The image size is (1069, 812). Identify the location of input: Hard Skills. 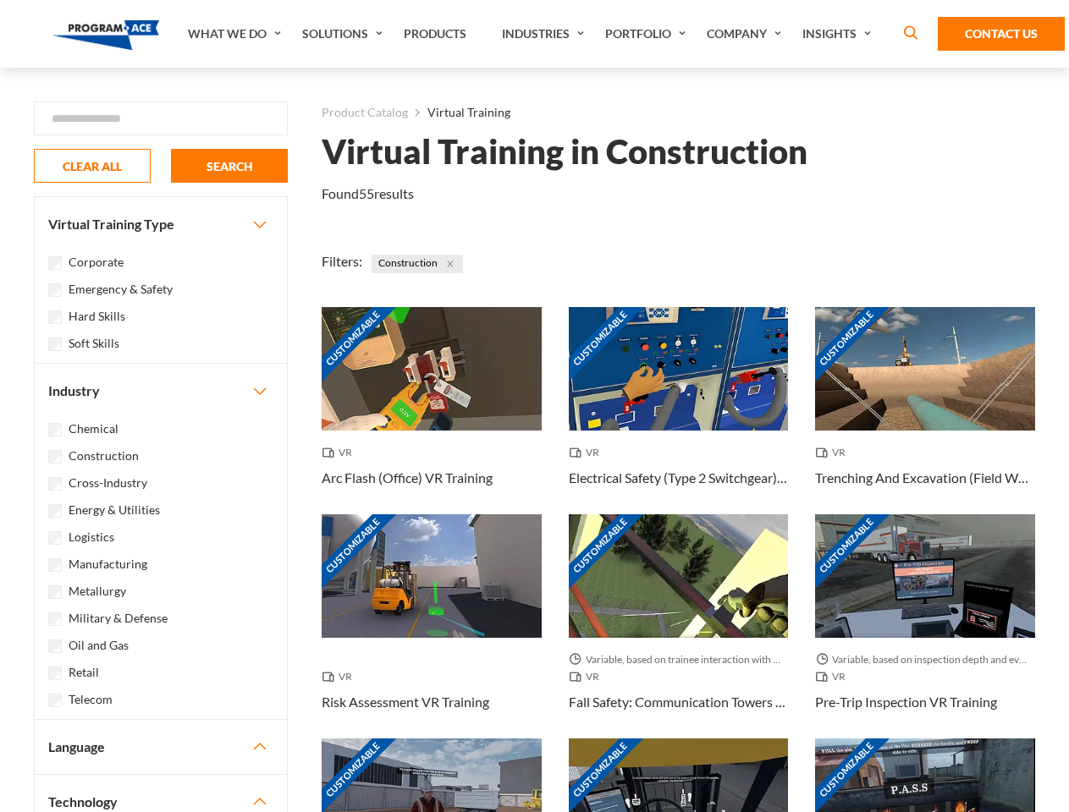
(55, 317).